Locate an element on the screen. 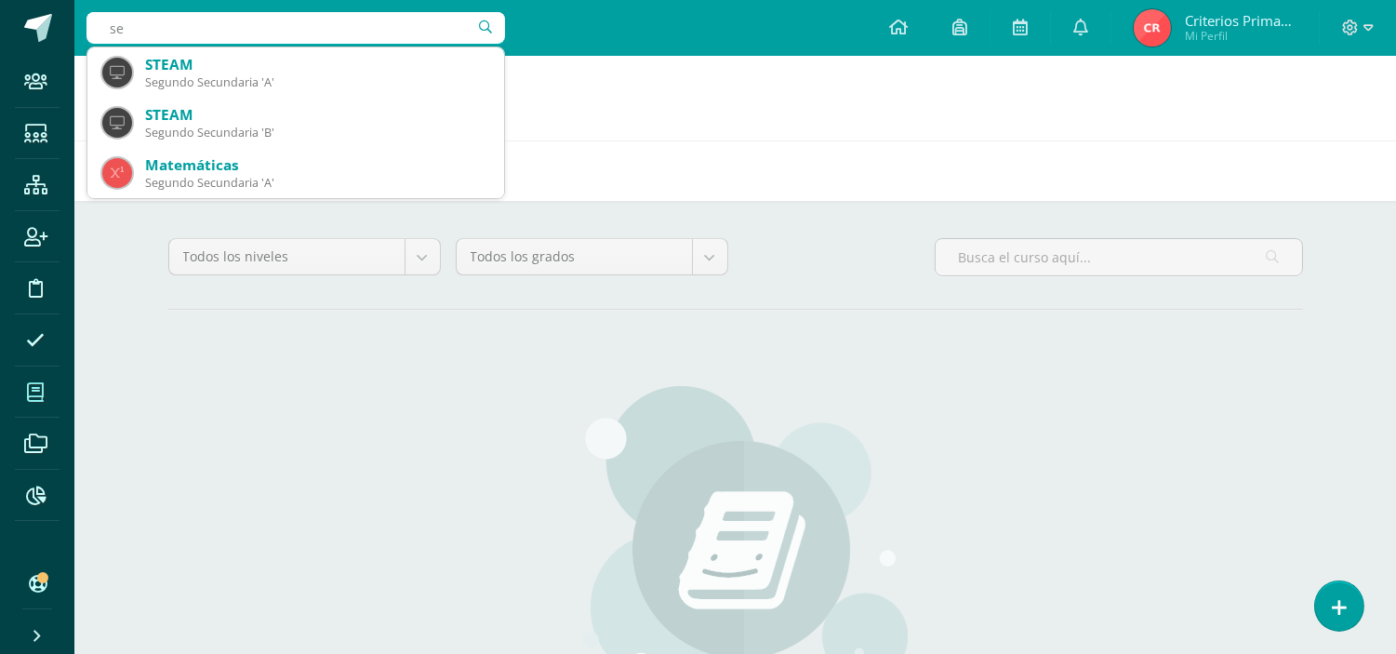 This screenshot has height=654, width=1396. span: Mi Perfil is located at coordinates (1241, 35).